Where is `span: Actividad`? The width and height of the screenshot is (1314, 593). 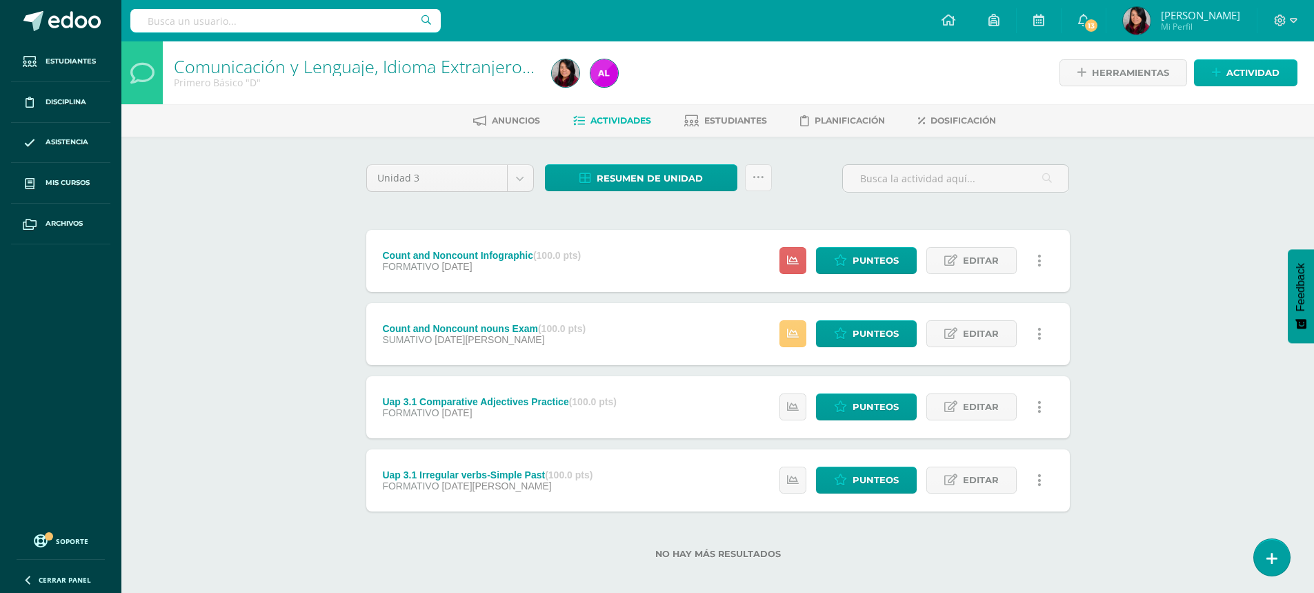
span: Actividad is located at coordinates (1253, 72).